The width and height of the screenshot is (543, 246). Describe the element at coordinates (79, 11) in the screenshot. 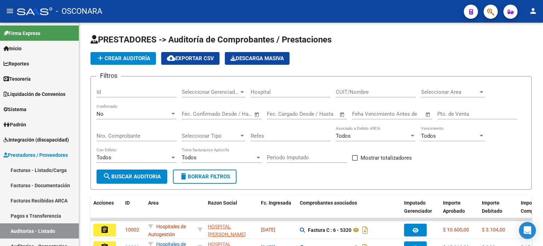

I see `span: - OSCONARA` at that location.